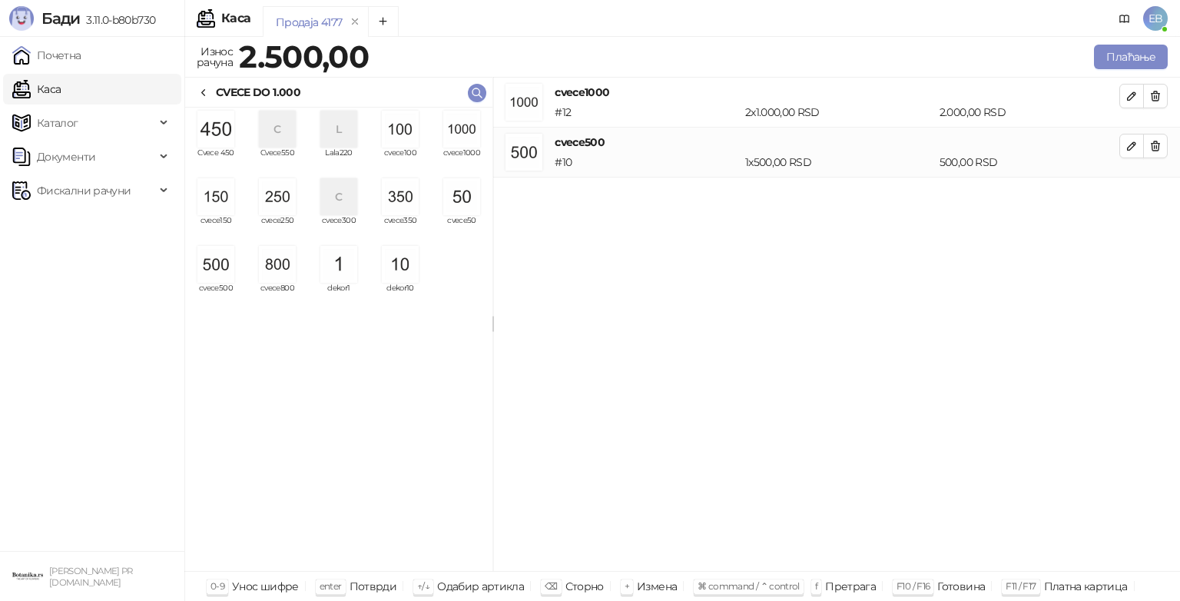 The height and width of the screenshot is (601, 1180). What do you see at coordinates (217, 586) in the screenshot?
I see `span: 0-9` at bounding box center [217, 586].